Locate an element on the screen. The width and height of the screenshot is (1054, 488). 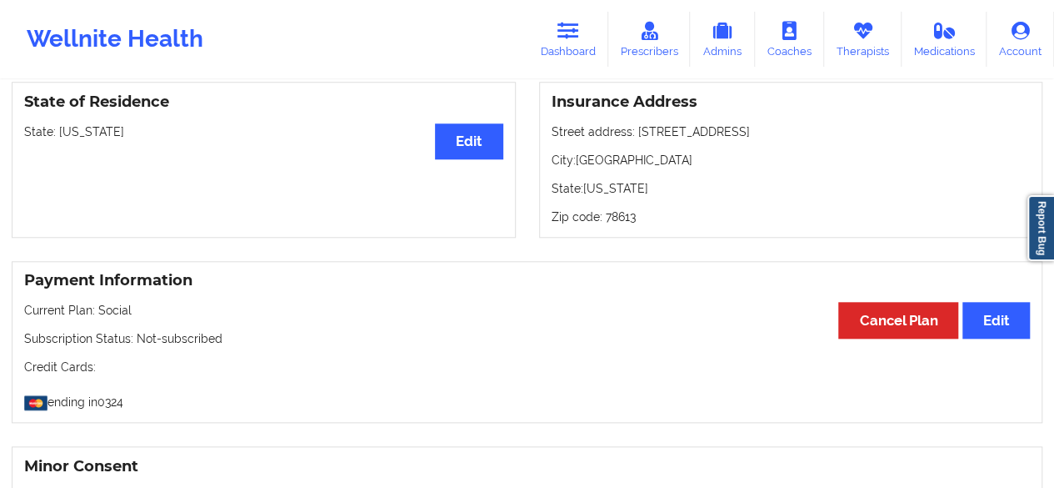
p: Subscription Status: Not-subscribed is located at coordinates (527, 338).